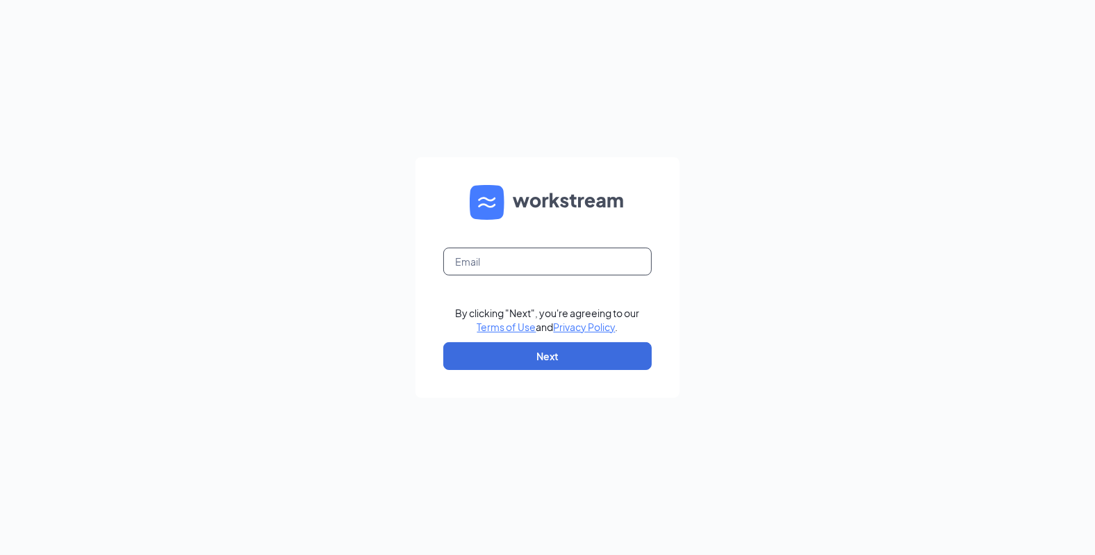  Describe the element at coordinates (548, 202) in the screenshot. I see `img: WS logo and Workstream text` at that location.